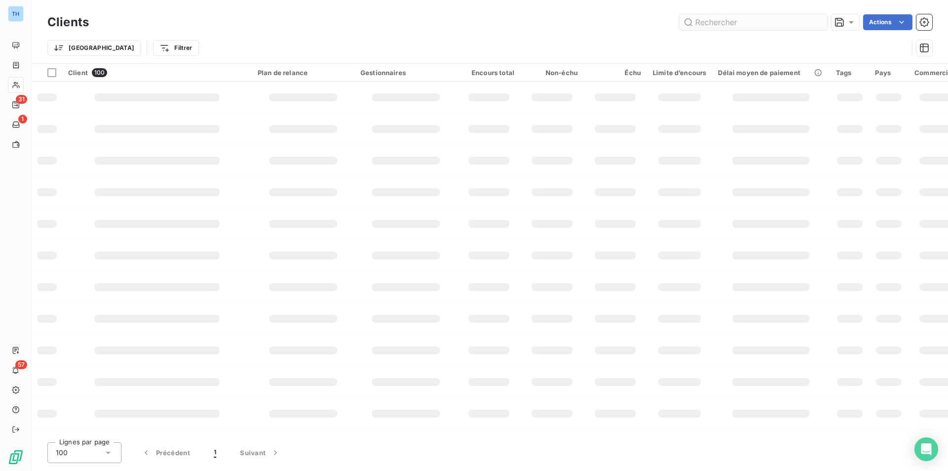 The image size is (948, 471). I want to click on button: Précédent, so click(165, 452).